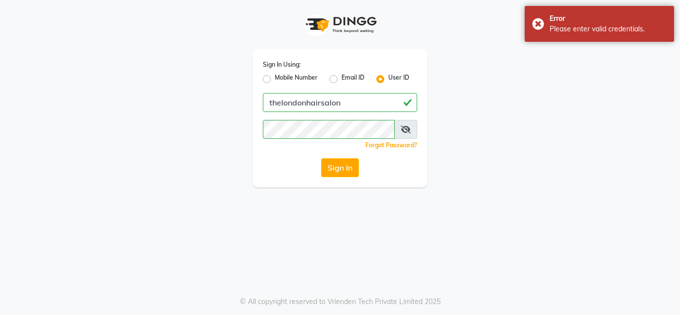 The image size is (680, 315). What do you see at coordinates (282, 65) in the screenshot?
I see `label: Sign In Using:` at bounding box center [282, 65].